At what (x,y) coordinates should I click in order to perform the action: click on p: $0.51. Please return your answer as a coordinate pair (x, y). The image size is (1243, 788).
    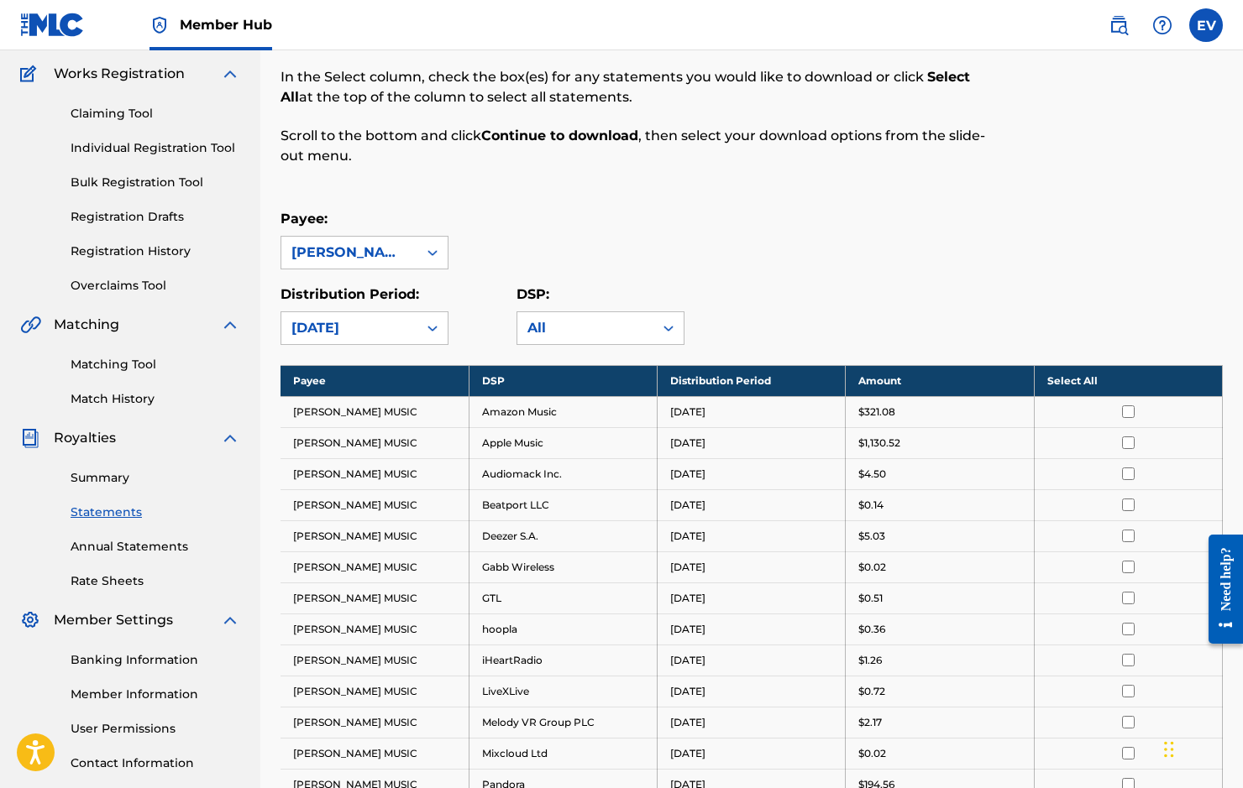
    Looking at the image, I should click on (870, 599).